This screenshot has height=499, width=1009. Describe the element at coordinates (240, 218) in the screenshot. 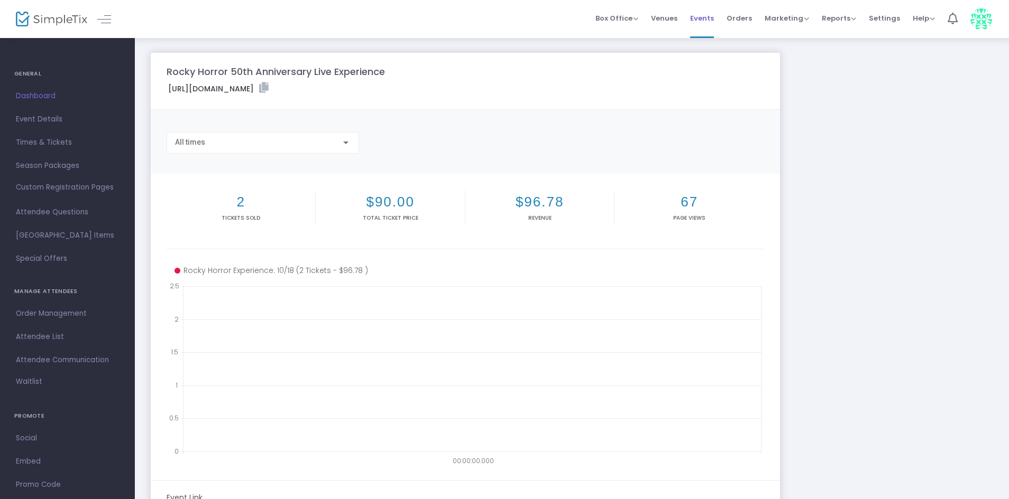

I see `p: Tickets sold` at that location.